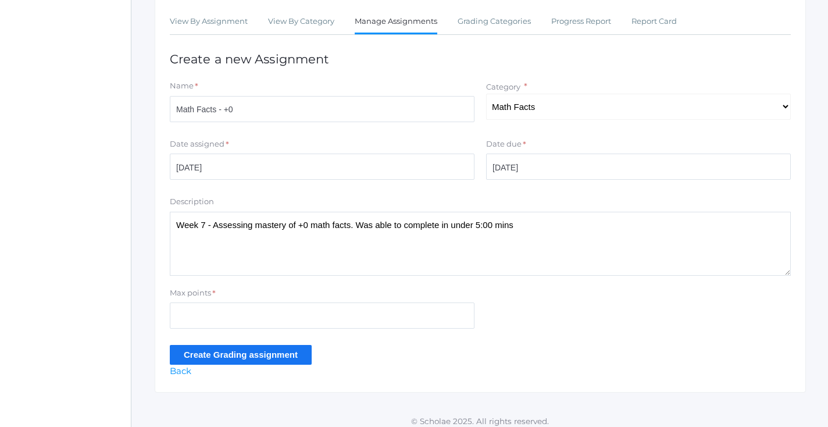 The height and width of the screenshot is (427, 828). I want to click on a: View By Category, so click(301, 22).